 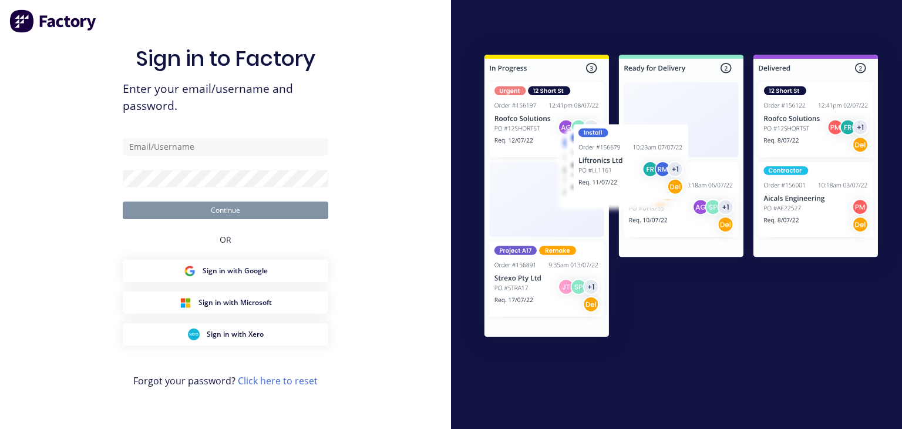 I want to click on a: Click here to reset, so click(x=278, y=381).